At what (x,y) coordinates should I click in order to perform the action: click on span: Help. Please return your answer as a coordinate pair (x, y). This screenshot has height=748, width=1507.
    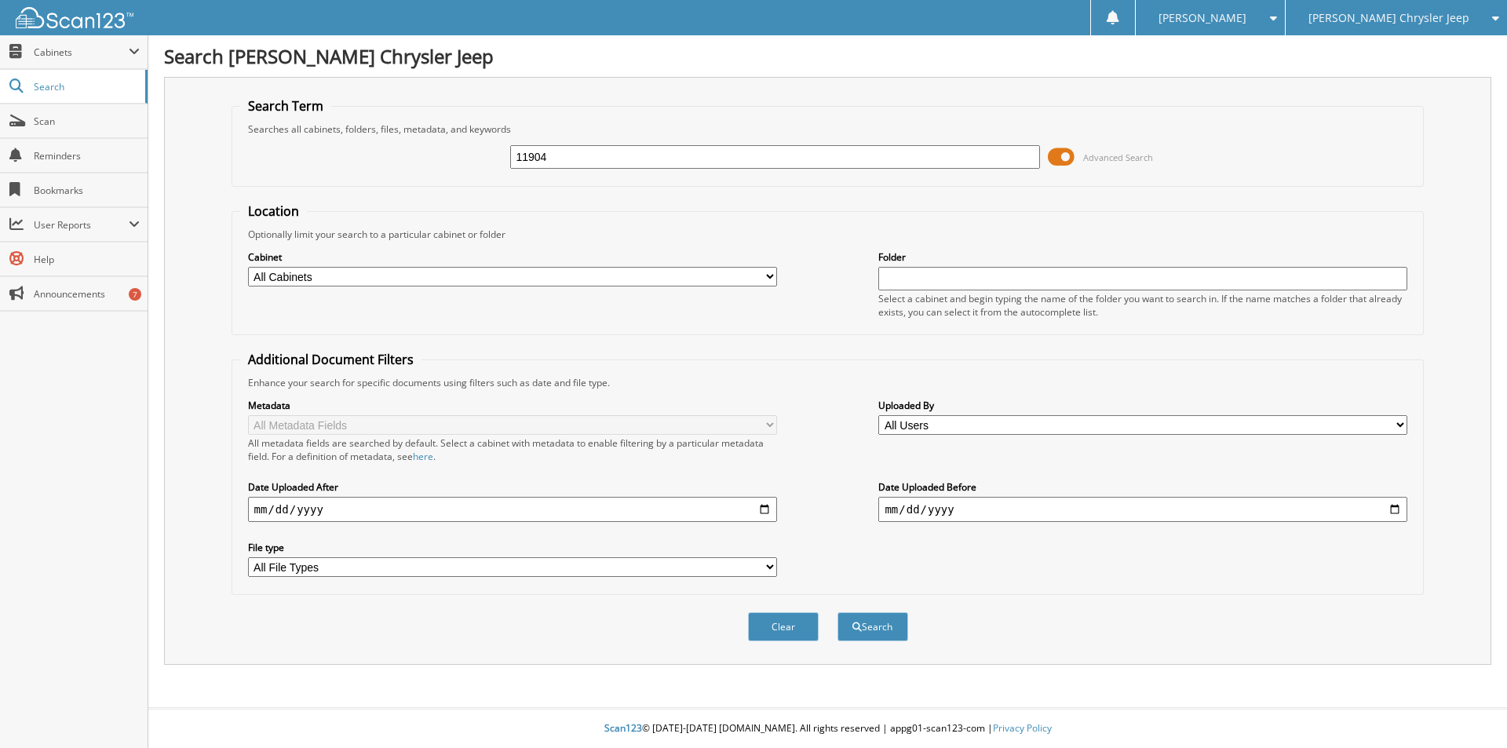
    Looking at the image, I should click on (86, 259).